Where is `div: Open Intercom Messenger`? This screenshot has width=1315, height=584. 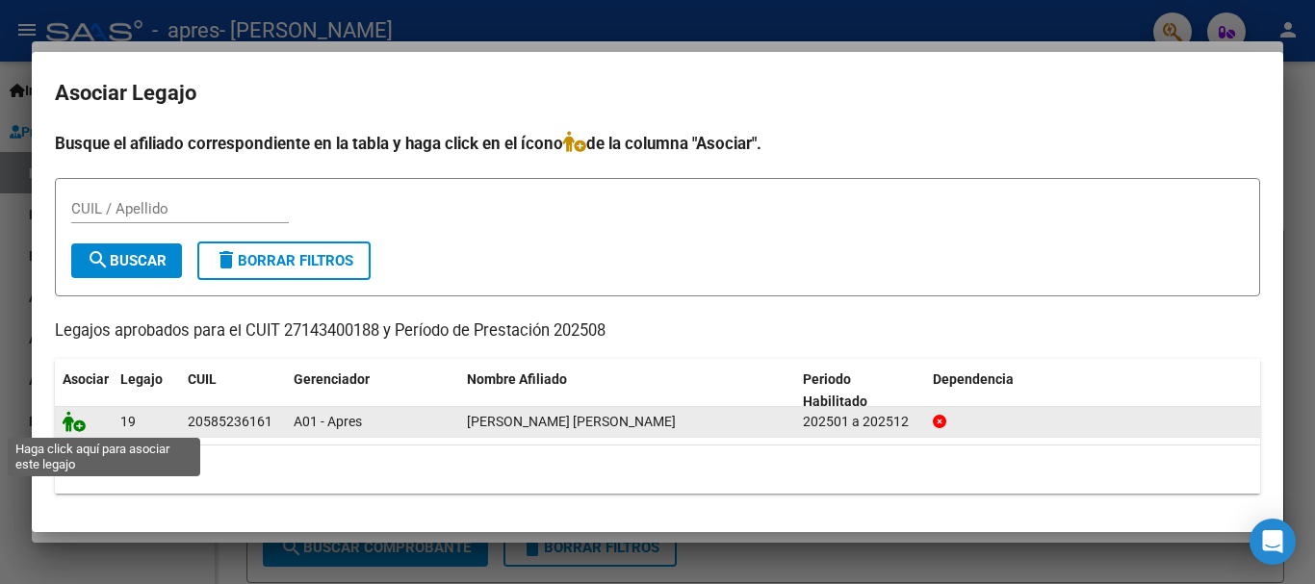
div: Open Intercom Messenger is located at coordinates (1273, 542).